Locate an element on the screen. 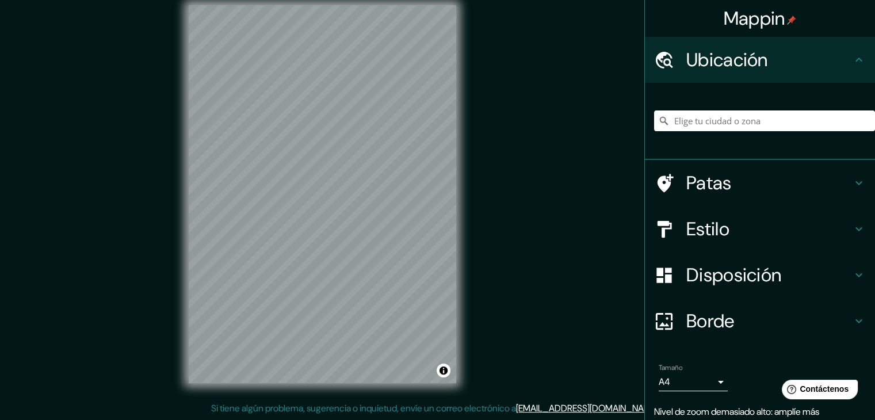 This screenshot has height=420, width=875. font: Disposición is located at coordinates (733, 275).